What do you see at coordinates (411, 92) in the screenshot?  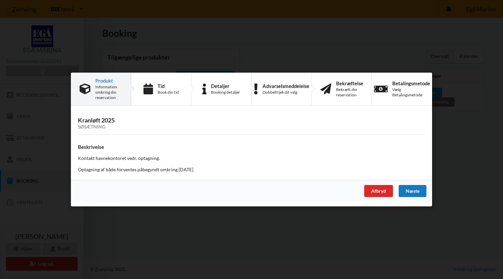 I see `div: Vælg Betalingsmetode` at bounding box center [411, 92].